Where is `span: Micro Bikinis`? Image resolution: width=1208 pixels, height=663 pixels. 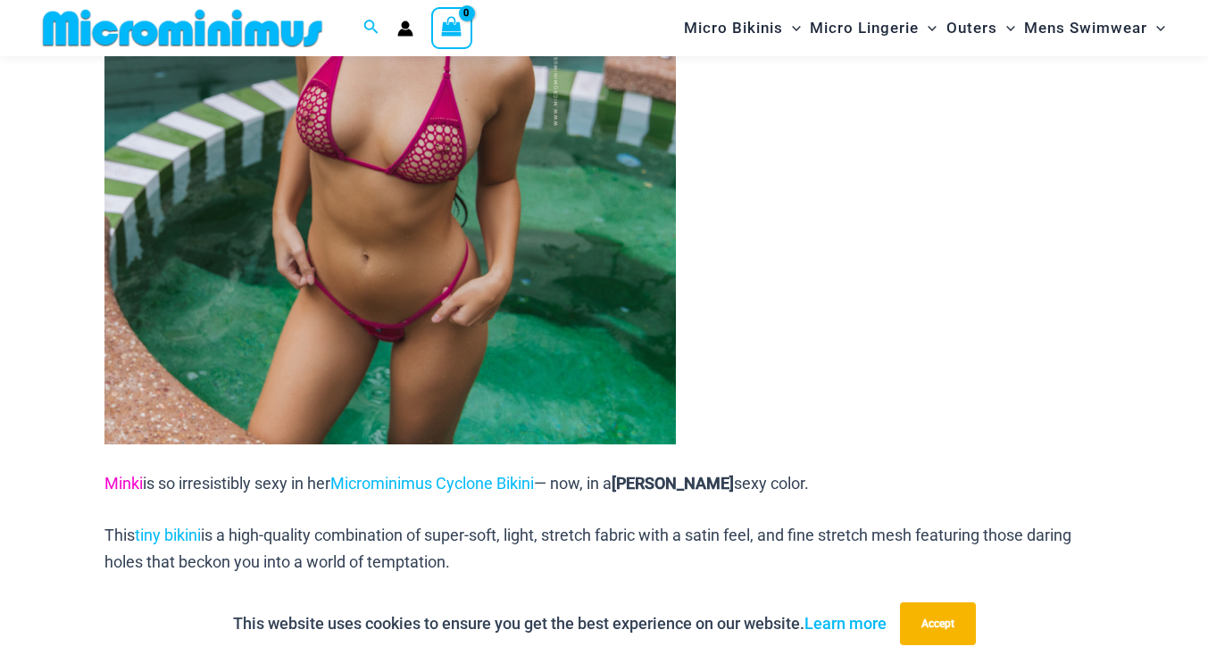
span: Micro Bikinis is located at coordinates (733, 28).